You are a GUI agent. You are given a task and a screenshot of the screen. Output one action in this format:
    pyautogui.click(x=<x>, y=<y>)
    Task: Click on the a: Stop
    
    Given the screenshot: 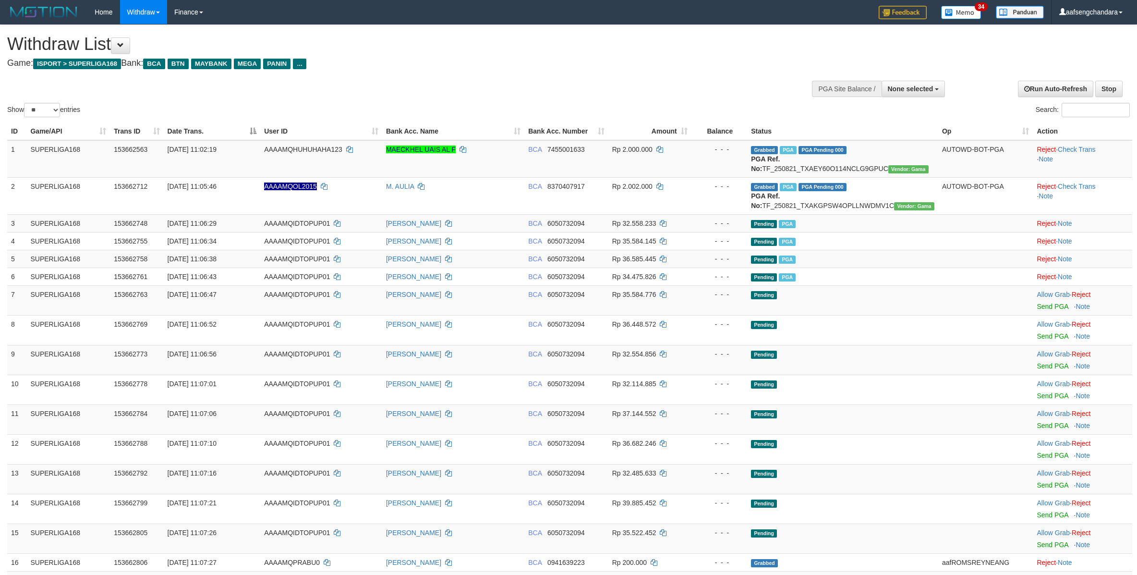 What is the action you would take?
    pyautogui.click(x=1109, y=89)
    